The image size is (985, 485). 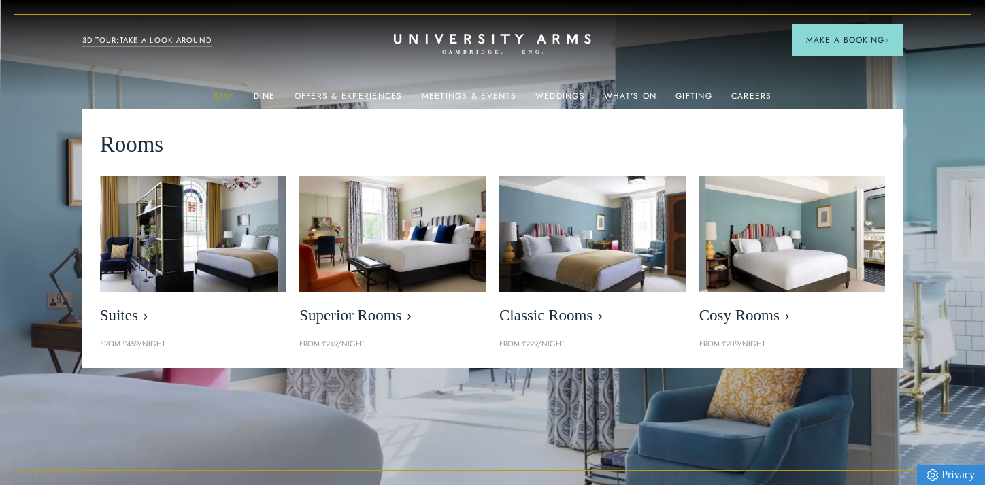 What do you see at coordinates (887, 40) in the screenshot?
I see `img: Arrow icon` at bounding box center [887, 40].